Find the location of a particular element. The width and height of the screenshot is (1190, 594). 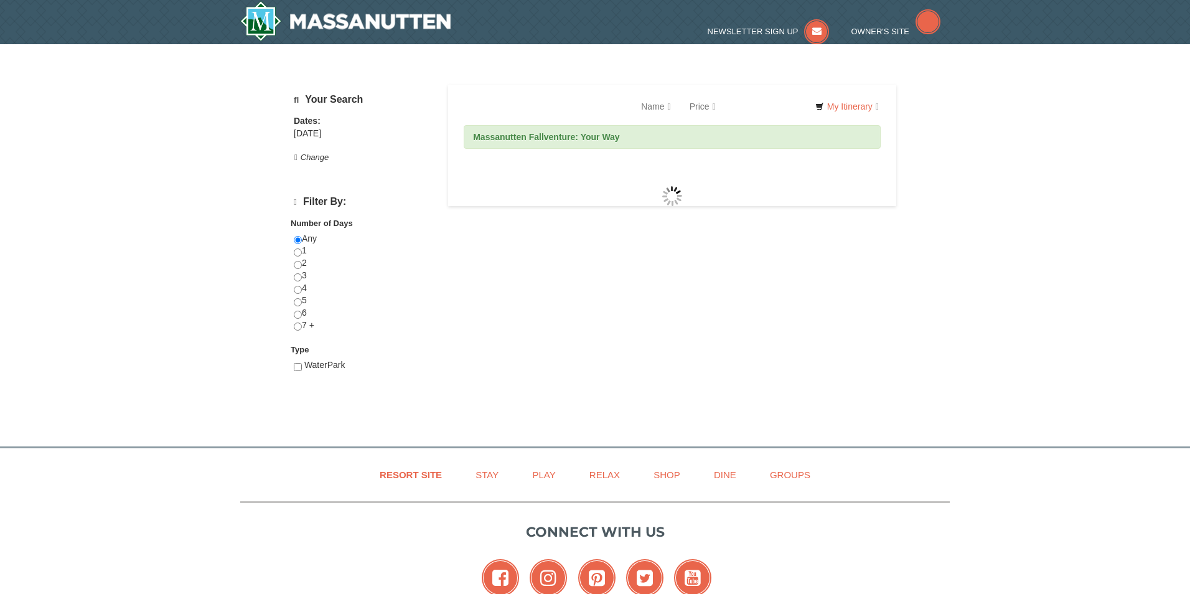

span: Owner's Site is located at coordinates (881, 31).